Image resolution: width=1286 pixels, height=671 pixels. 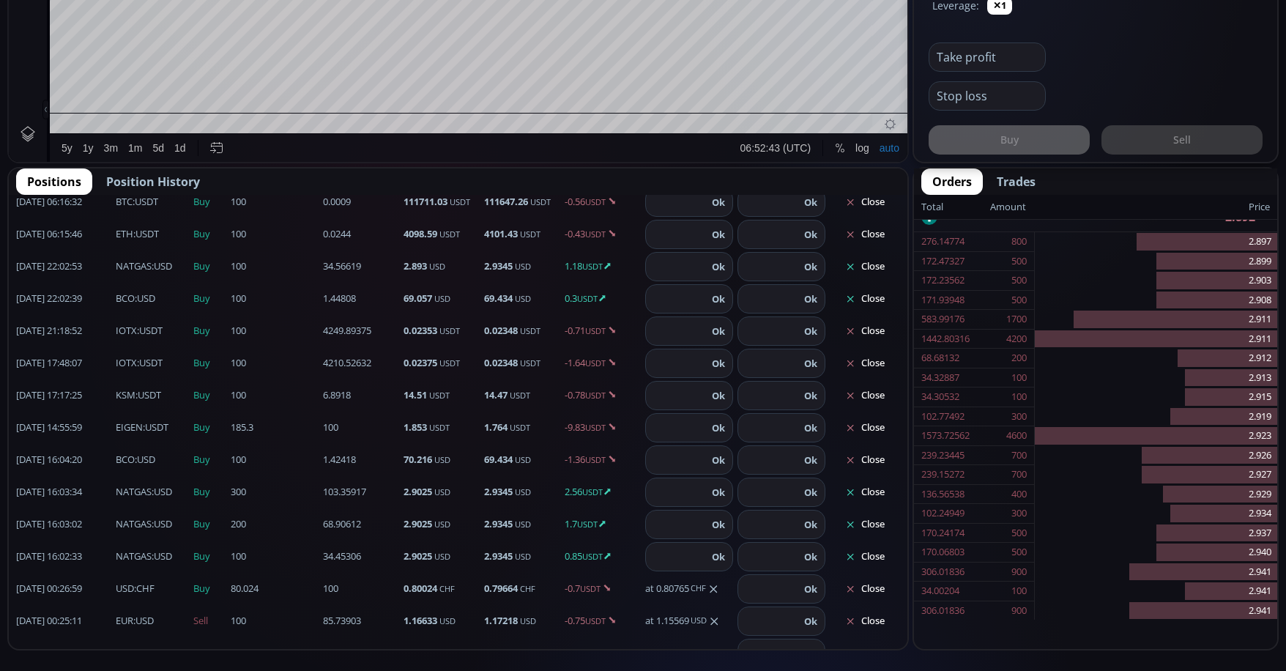 What do you see at coordinates (945, 339) in the screenshot?
I see `div: 1442.80316` at bounding box center [945, 339].